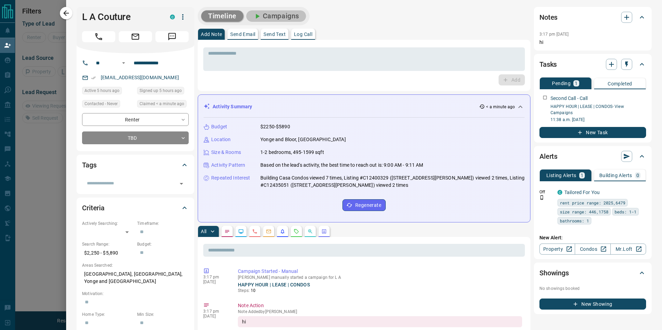 The width and height of the screenshot is (662, 330). What do you see at coordinates (592, 17) in the screenshot?
I see `div: Notes` at bounding box center [592, 17].